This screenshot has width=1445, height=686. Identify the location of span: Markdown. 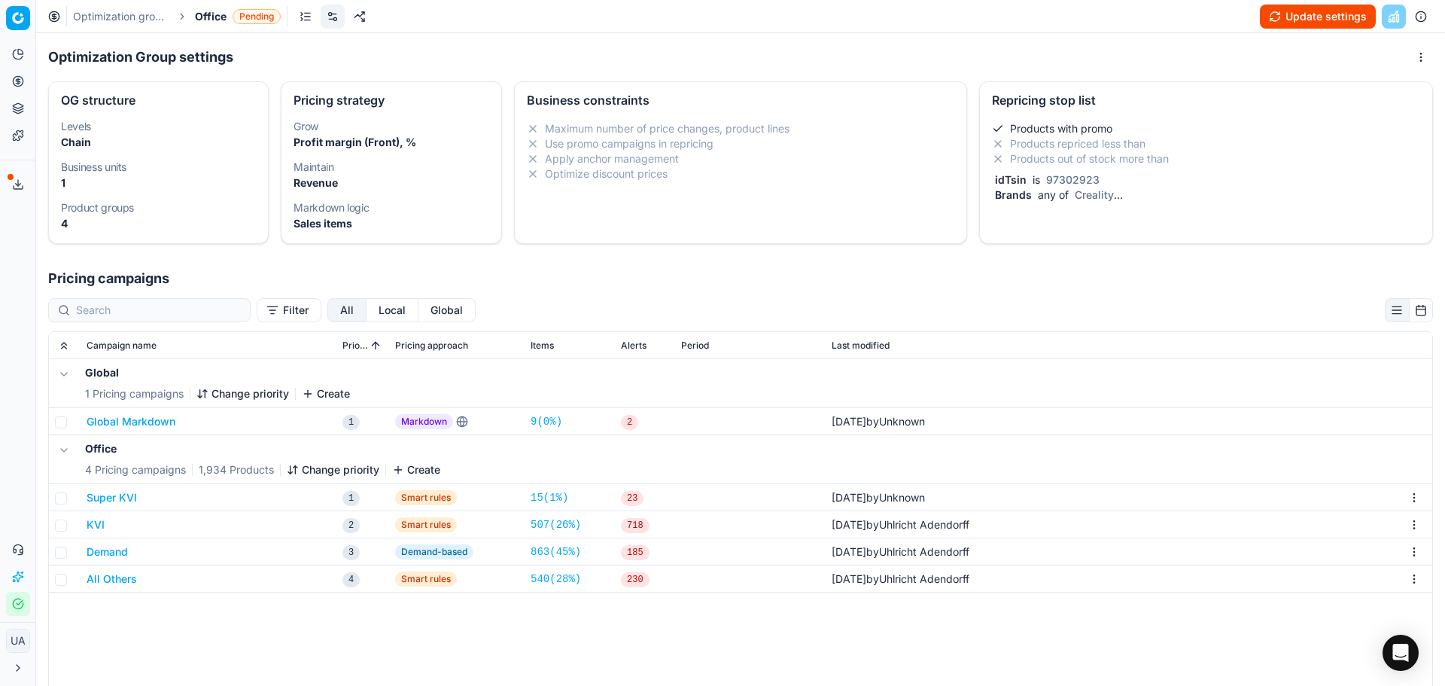
(424, 422).